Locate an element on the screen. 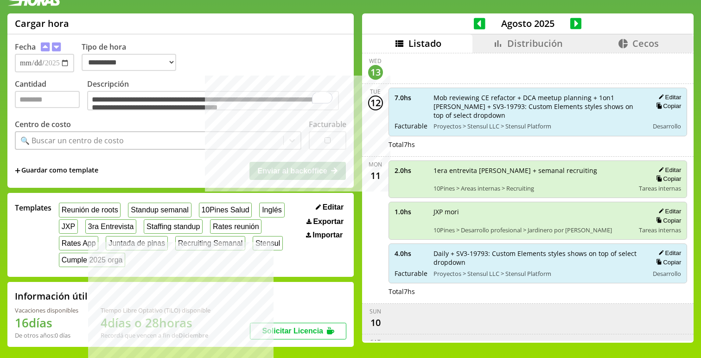 The height and width of the screenshot is (358, 701). label: Descripción is located at coordinates (217, 96).